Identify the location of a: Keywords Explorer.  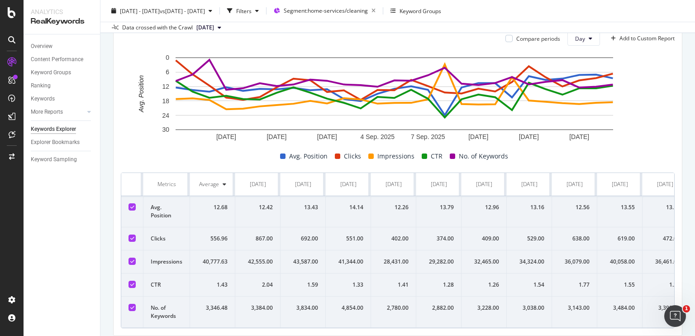
(62, 129).